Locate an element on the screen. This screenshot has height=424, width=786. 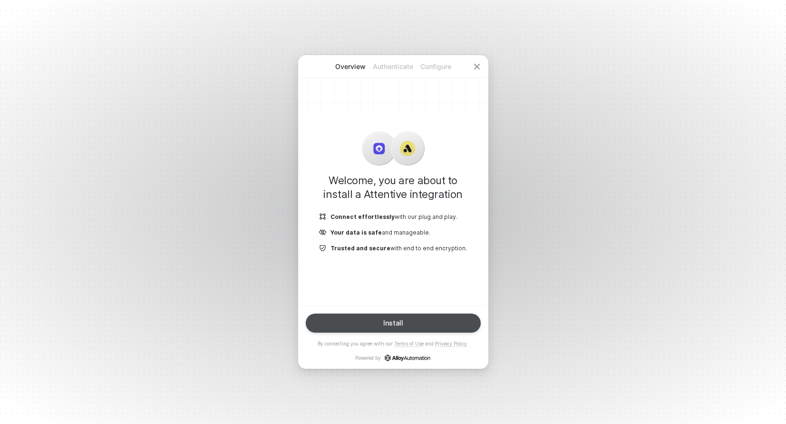
p: with end to end encryption. is located at coordinates (398, 248).